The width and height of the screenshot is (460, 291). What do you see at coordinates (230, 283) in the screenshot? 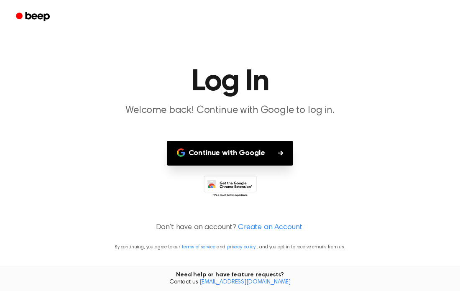
I see `span: Contact us` at bounding box center [230, 283].